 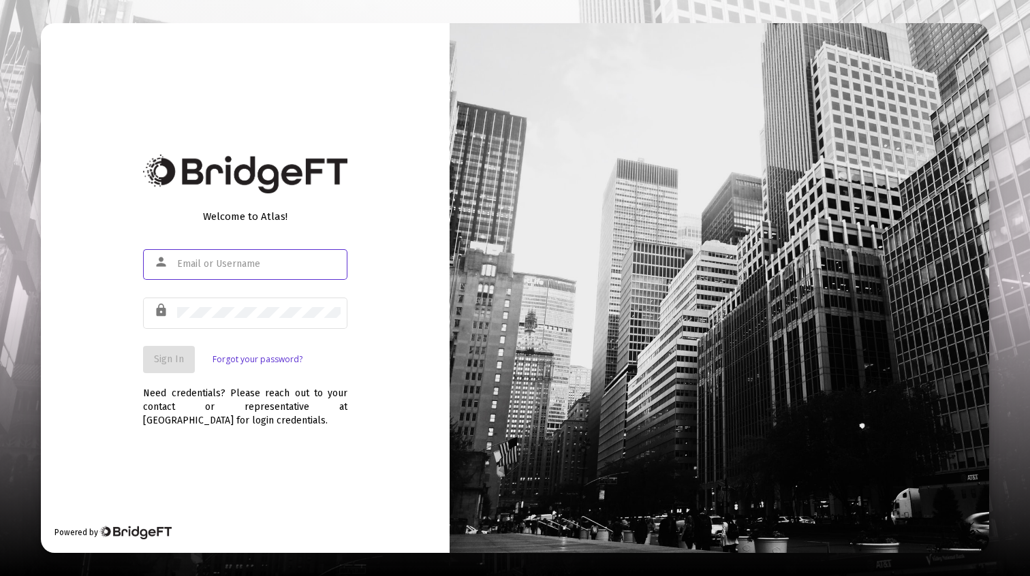 What do you see at coordinates (162, 311) in the screenshot?
I see `mat-icon: lock` at bounding box center [162, 311].